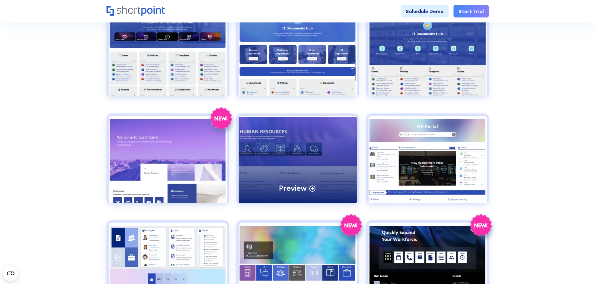 This screenshot has height=284, width=595. What do you see at coordinates (292, 188) in the screenshot?
I see `p: Preview` at bounding box center [292, 188].